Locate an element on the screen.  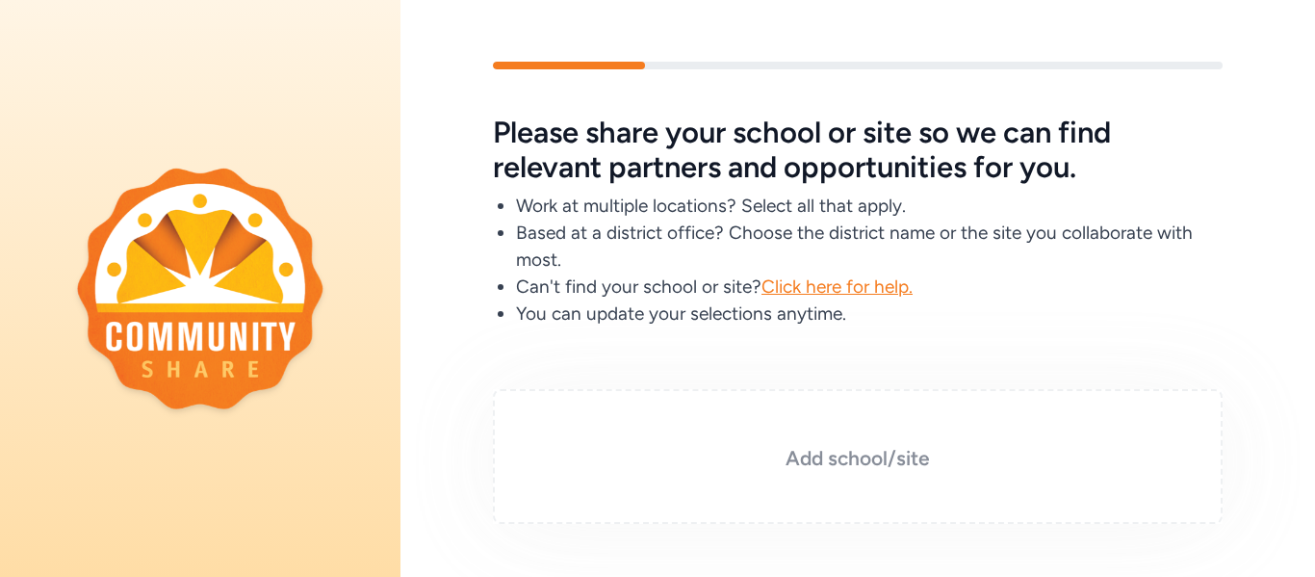
h5: Please share your school or site so we can find relevant partners and opportunities for you. is located at coordinates (858, 150).